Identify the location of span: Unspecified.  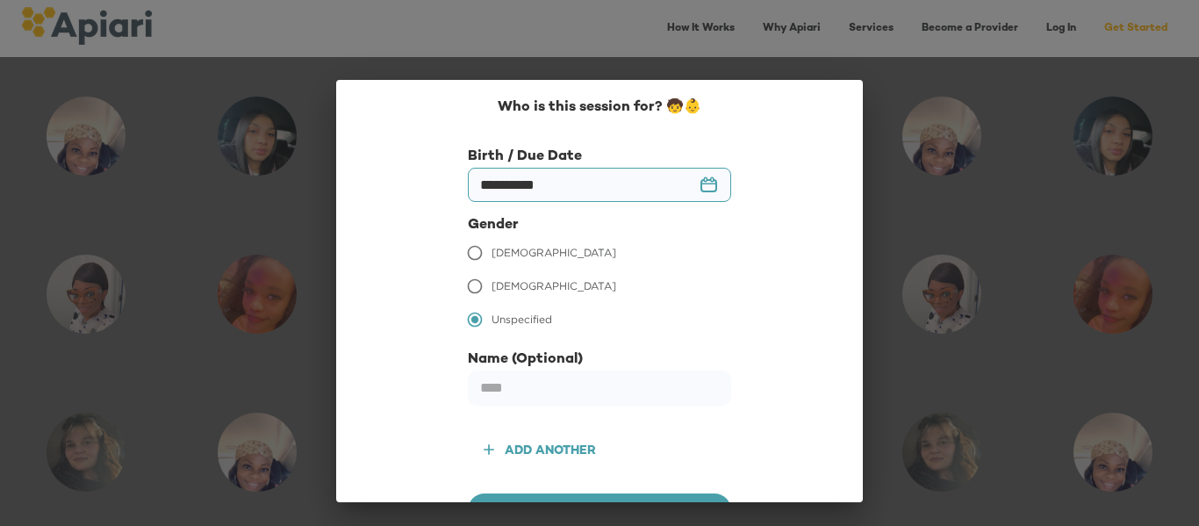
(521, 320).